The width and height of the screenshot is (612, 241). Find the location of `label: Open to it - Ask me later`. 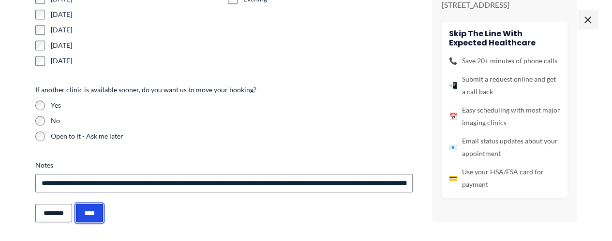

label: Open to it - Ask me later is located at coordinates (232, 136).